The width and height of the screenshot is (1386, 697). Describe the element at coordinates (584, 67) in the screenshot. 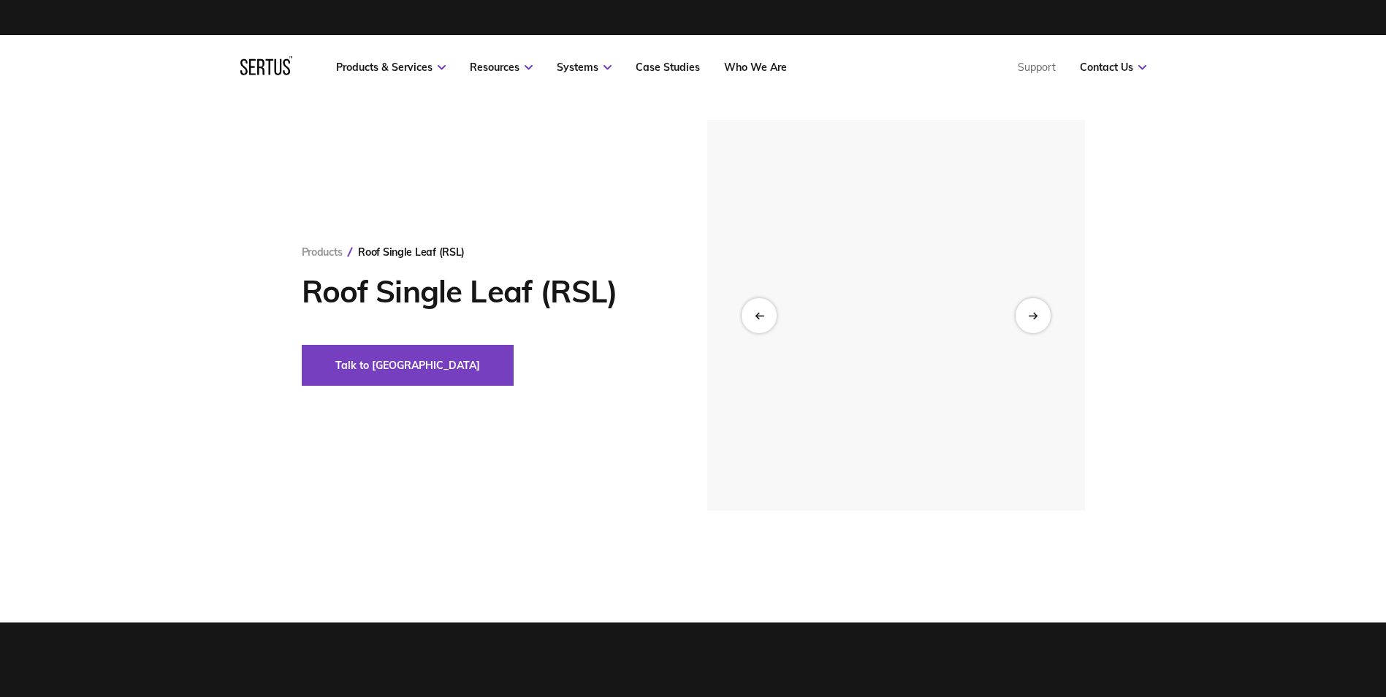

I see `a: Systems` at that location.